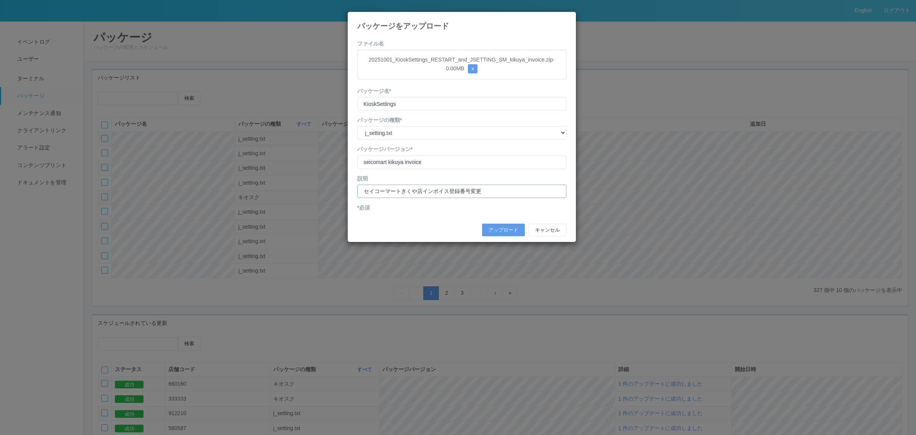 Image resolution: width=916 pixels, height=435 pixels. Describe the element at coordinates (385, 149) in the screenshot. I see `label: パッケージバージョン*` at that location.